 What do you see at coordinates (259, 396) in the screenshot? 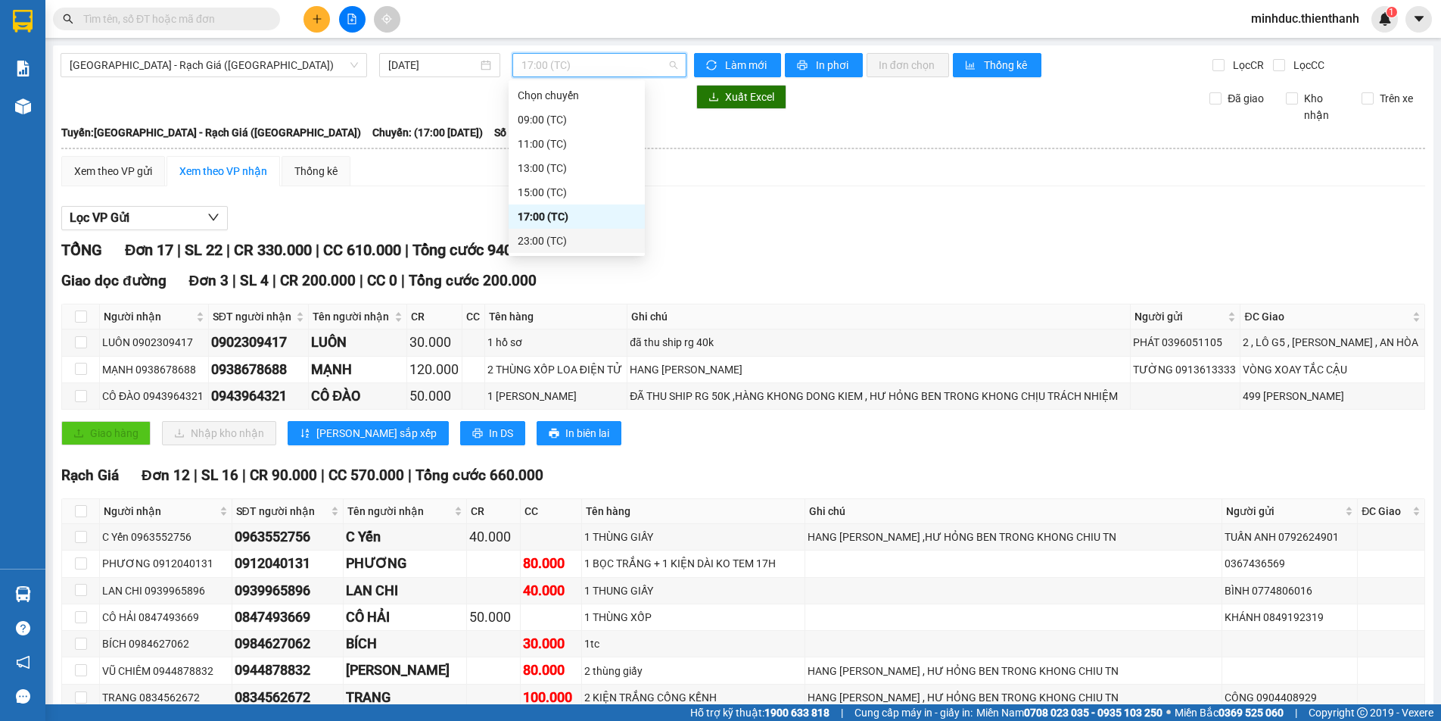
I see `div: 0943964321` at bounding box center [259, 396].